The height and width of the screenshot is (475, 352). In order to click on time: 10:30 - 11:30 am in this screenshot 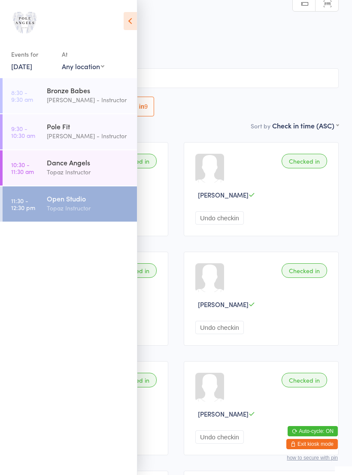, I will do `click(22, 168)`.